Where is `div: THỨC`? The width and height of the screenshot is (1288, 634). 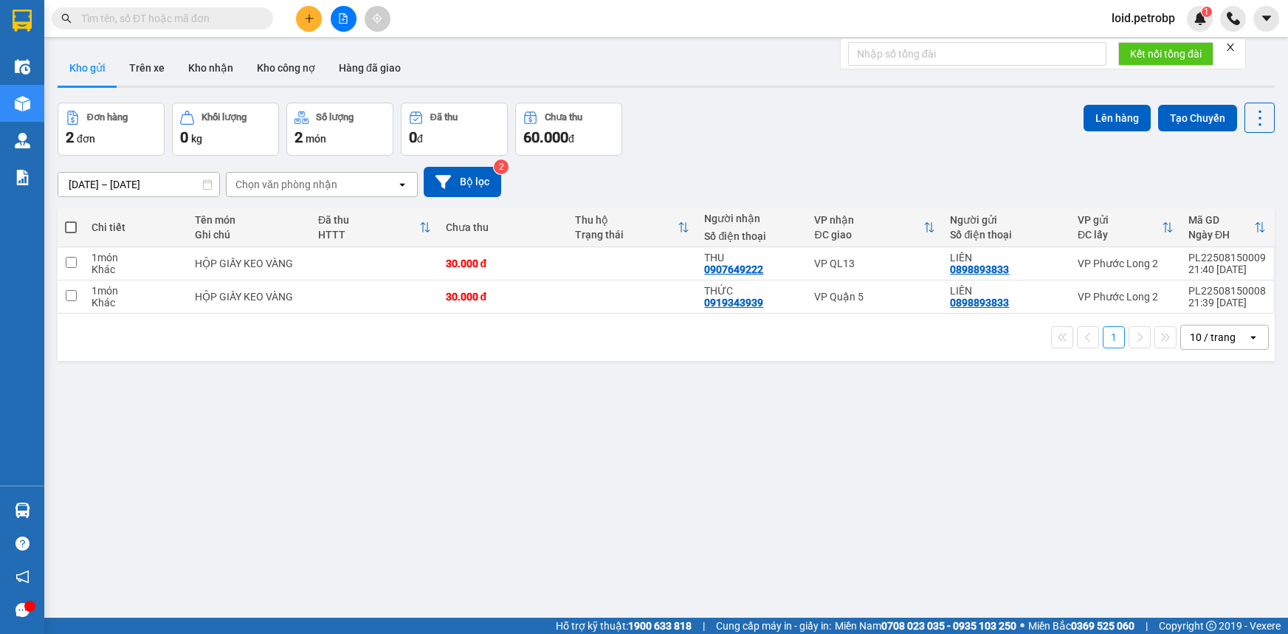
div: THỨC is located at coordinates (752, 291).